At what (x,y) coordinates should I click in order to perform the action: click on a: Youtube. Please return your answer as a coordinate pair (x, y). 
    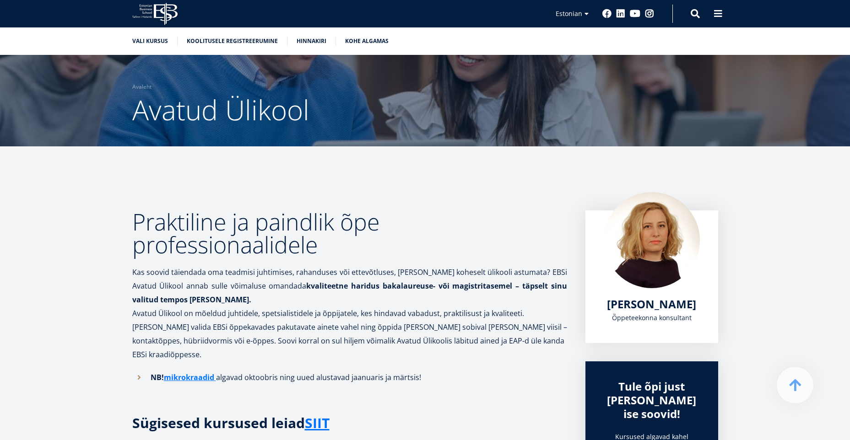
    Looking at the image, I should click on (635, 14).